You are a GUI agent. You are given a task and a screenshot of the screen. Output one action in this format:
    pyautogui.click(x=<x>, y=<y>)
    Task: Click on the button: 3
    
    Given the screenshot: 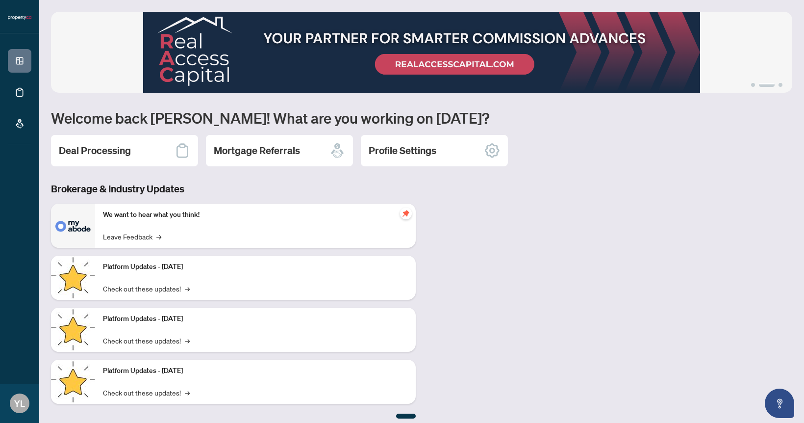 What is the action you would take?
    pyautogui.click(x=781, y=85)
    